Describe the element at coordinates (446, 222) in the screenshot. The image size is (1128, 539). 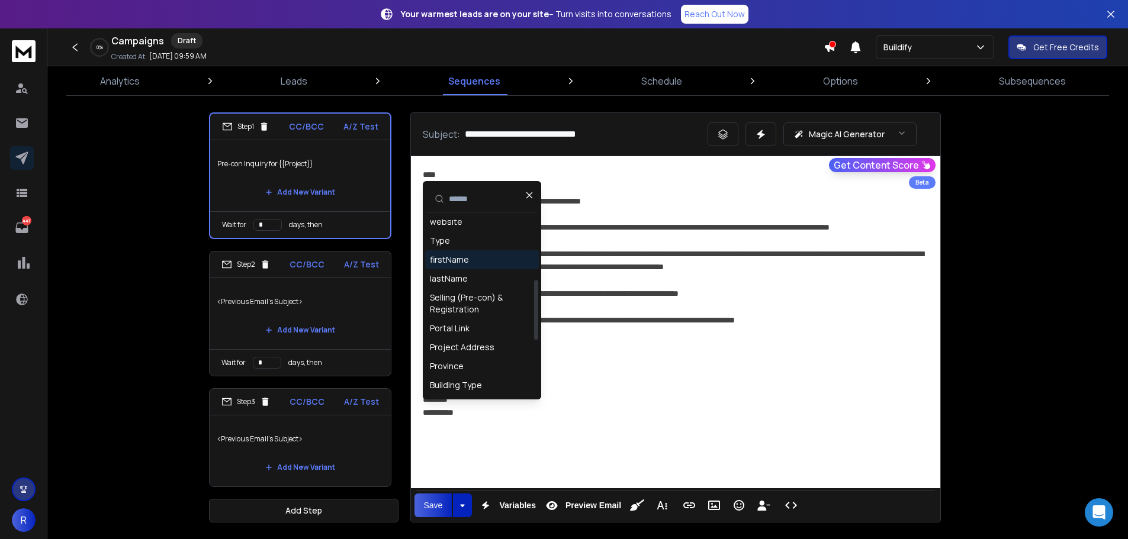
I see `div: website` at that location.